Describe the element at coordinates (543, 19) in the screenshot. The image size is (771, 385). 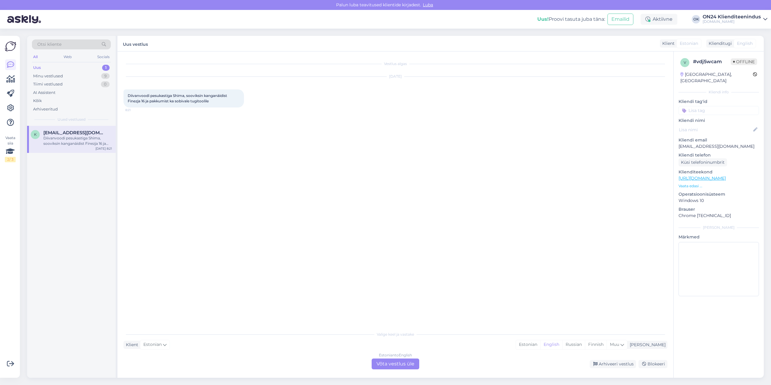
I see `b: Uus!` at that location.